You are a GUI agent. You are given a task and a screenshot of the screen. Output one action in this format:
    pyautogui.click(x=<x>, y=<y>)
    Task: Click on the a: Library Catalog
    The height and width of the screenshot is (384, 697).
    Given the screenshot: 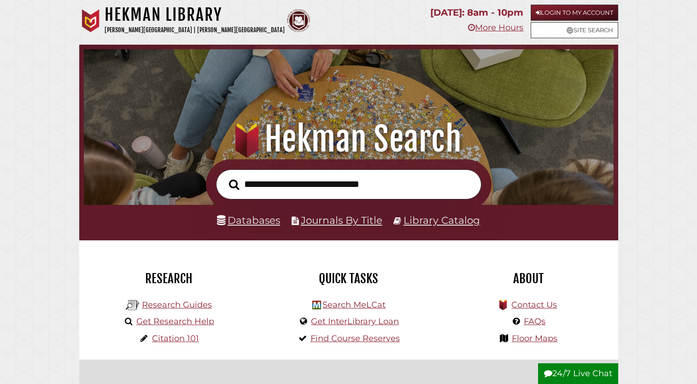 What is the action you would take?
    pyautogui.click(x=442, y=220)
    